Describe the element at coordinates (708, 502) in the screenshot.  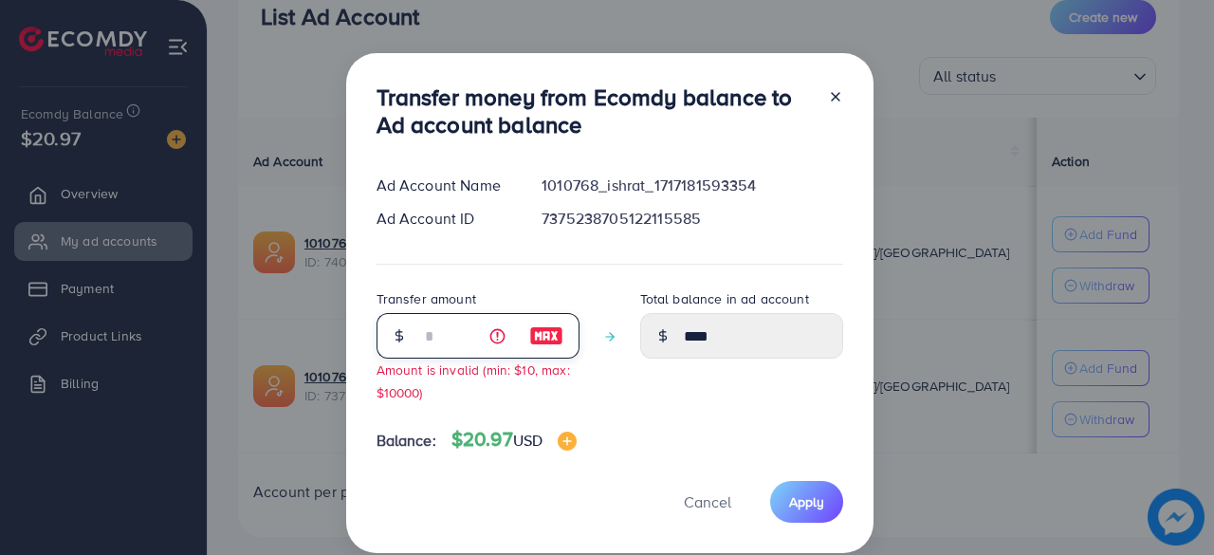
I see `span: Cancel` at that location.